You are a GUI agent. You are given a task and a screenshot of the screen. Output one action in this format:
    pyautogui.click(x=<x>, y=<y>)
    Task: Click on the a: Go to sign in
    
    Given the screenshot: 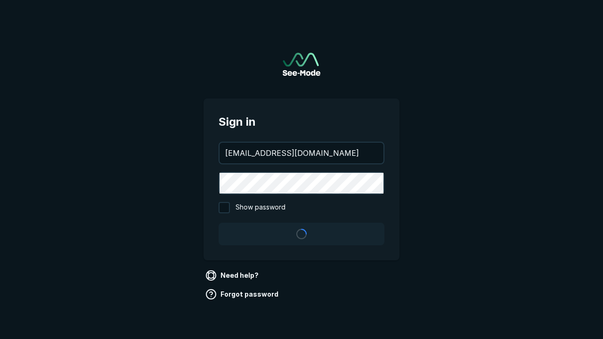 What is the action you would take?
    pyautogui.click(x=301, y=64)
    